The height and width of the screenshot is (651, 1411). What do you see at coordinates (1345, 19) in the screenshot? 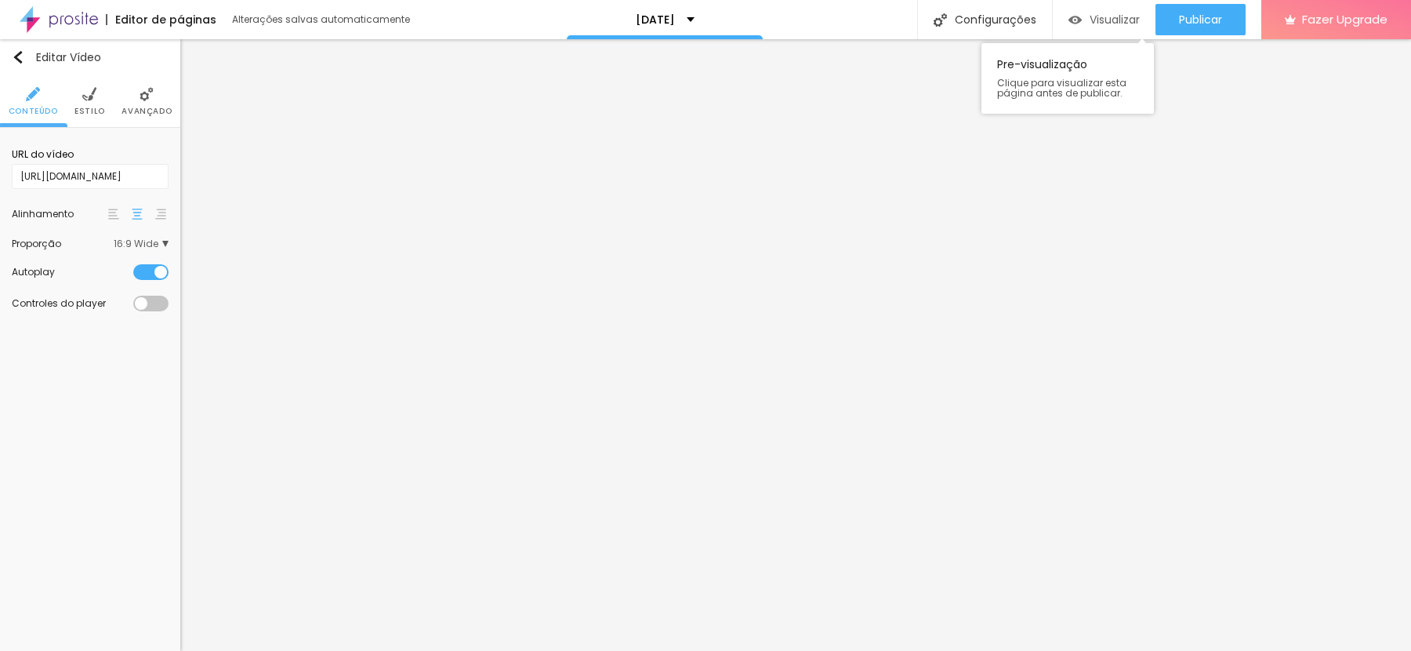
I see `span: Fazer Upgrade` at bounding box center [1345, 19].